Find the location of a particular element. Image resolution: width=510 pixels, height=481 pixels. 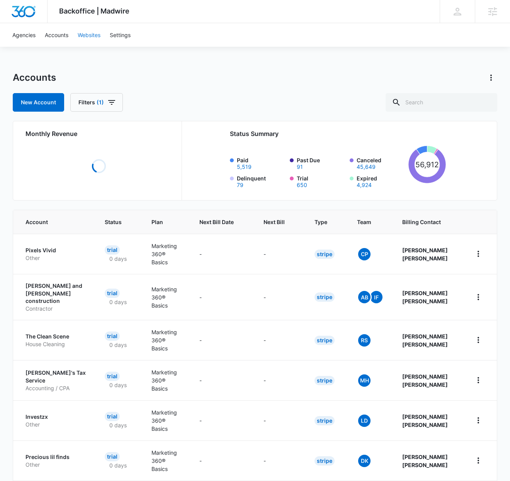

span: Type is located at coordinates (321, 222).